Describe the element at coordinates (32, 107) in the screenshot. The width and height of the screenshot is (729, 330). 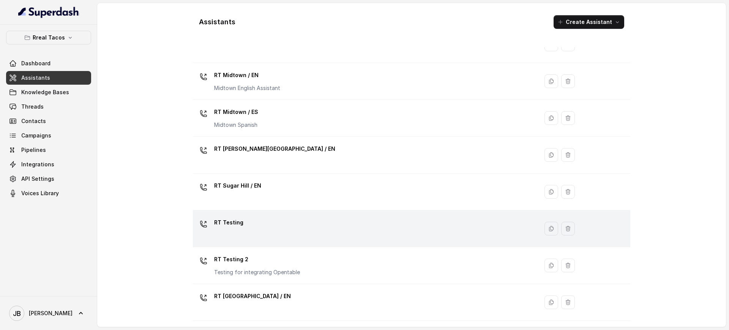
I see `span: Threads` at that location.